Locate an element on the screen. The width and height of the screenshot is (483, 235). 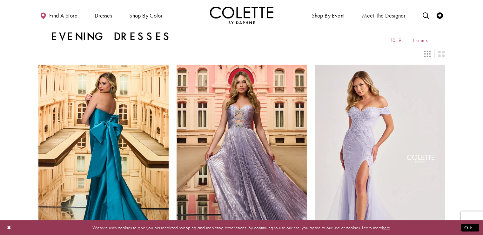
span: Switch layout to 3 columns is located at coordinates (428, 54).